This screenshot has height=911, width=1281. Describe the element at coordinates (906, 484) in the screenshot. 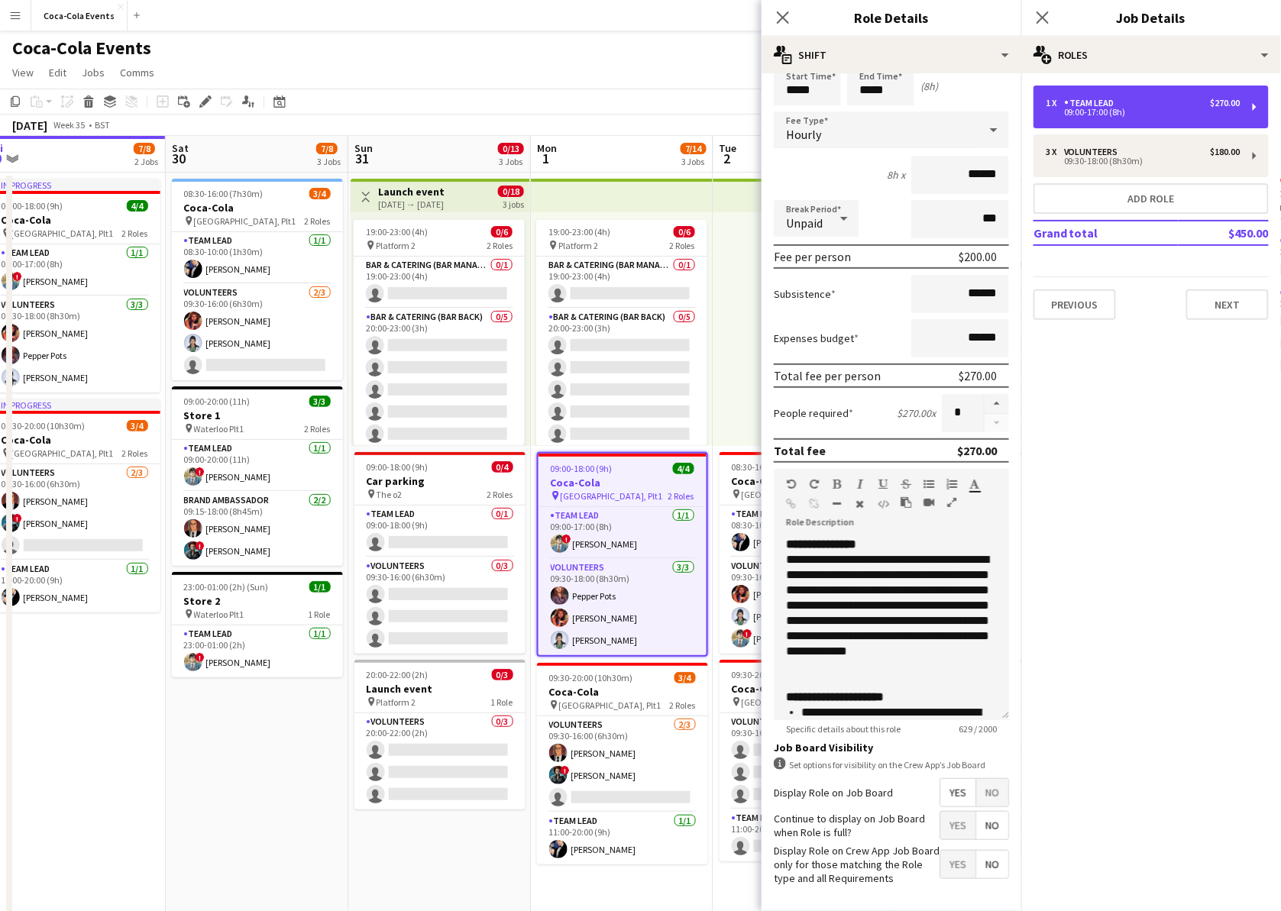

I see `button: Strikethrough` at that location.